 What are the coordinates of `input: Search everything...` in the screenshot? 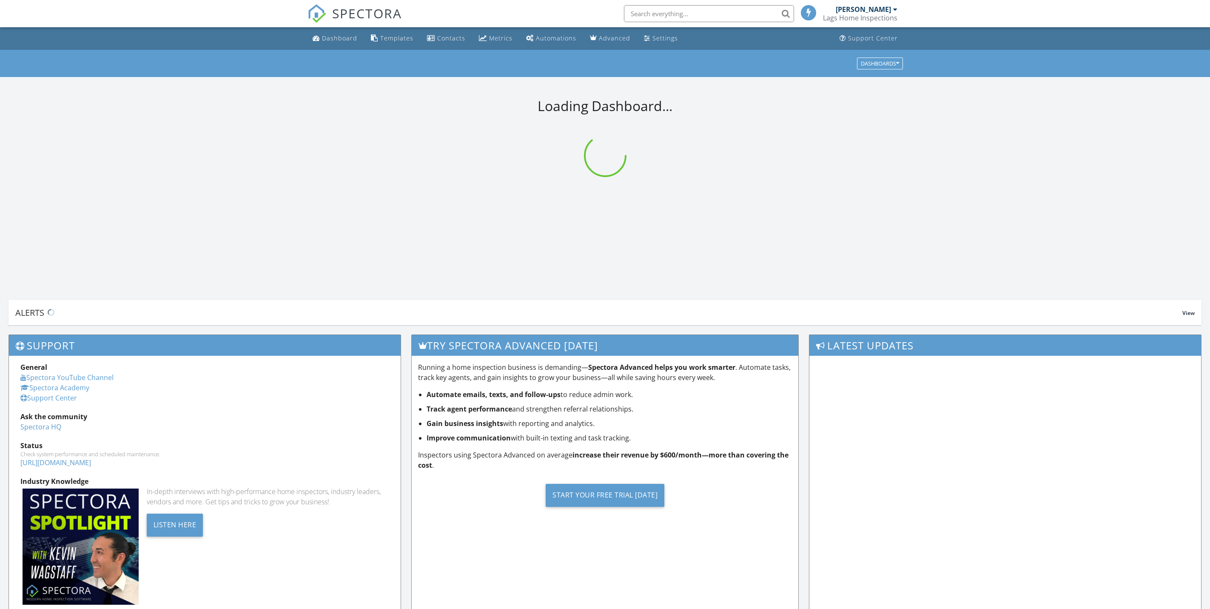 It's located at (709, 14).